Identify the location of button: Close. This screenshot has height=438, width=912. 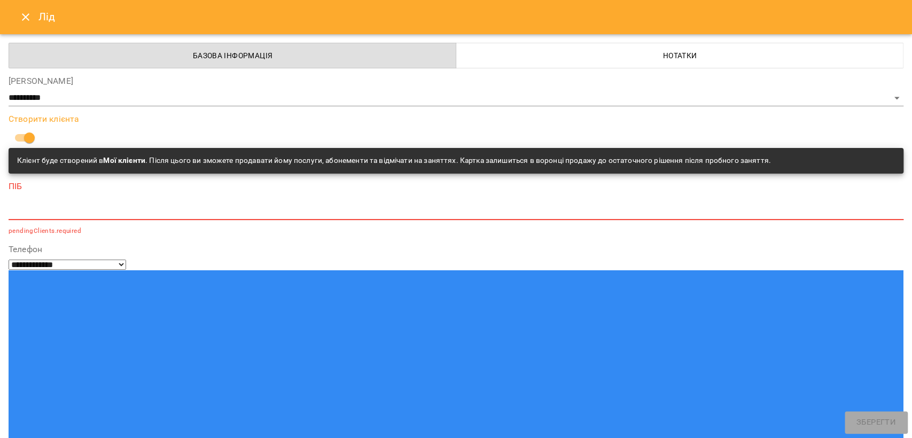
(26, 17).